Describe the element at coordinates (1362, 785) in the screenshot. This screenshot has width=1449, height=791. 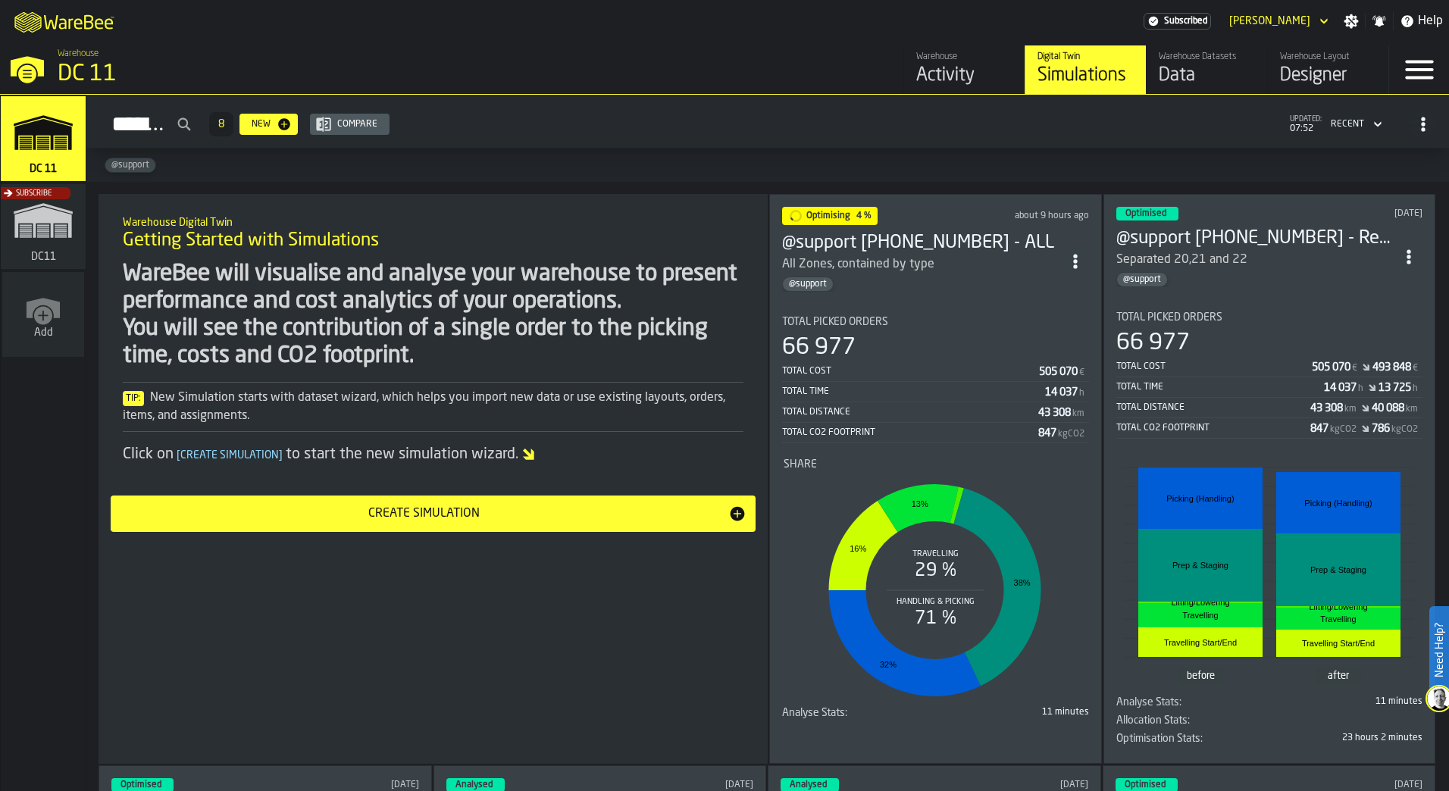
I see `div: Updated: 2025-08-05 16:23:13 Created: 2024-08-19 07:56:06` at that location.